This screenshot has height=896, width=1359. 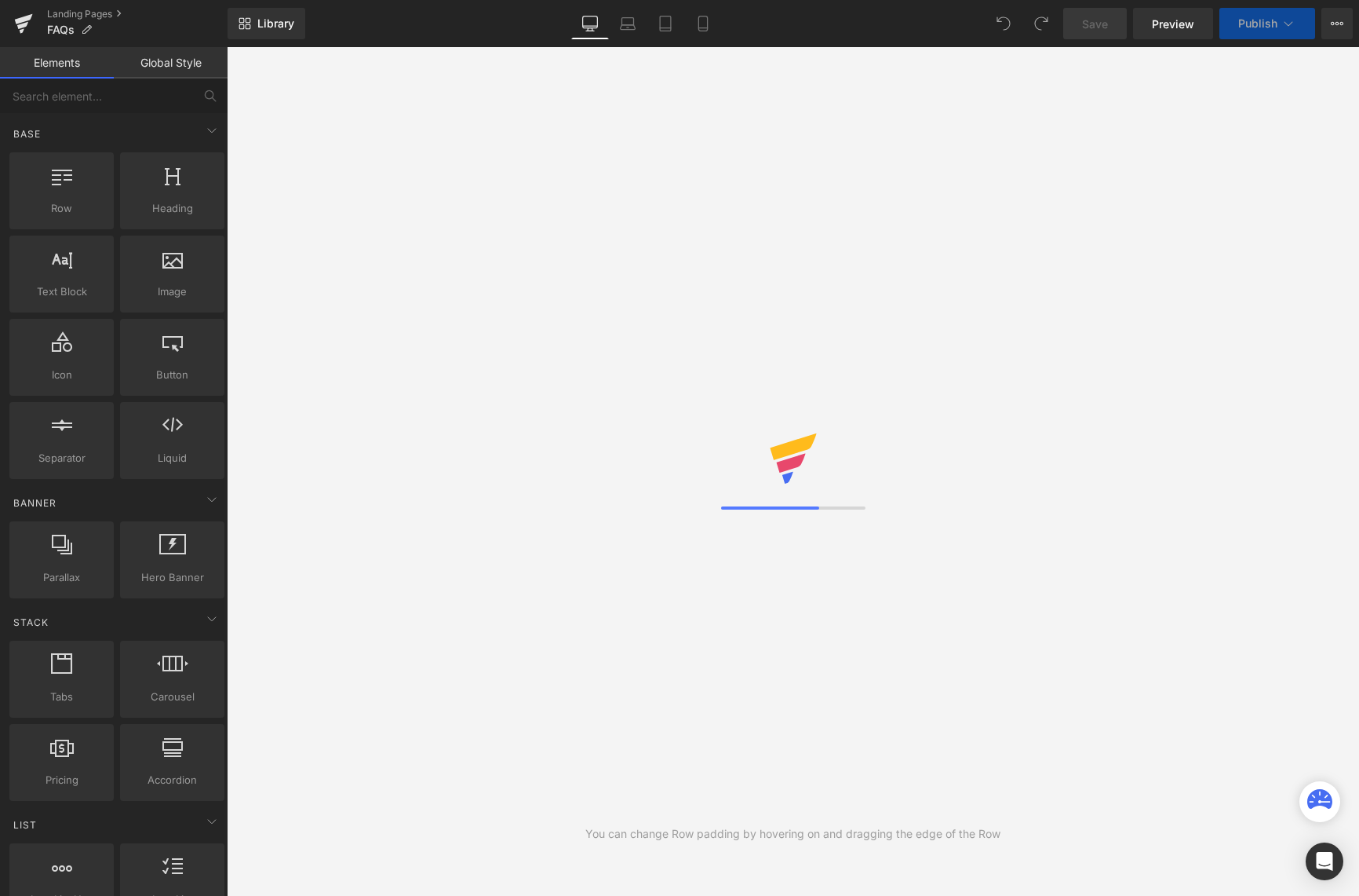 I want to click on span: Button, so click(x=172, y=374).